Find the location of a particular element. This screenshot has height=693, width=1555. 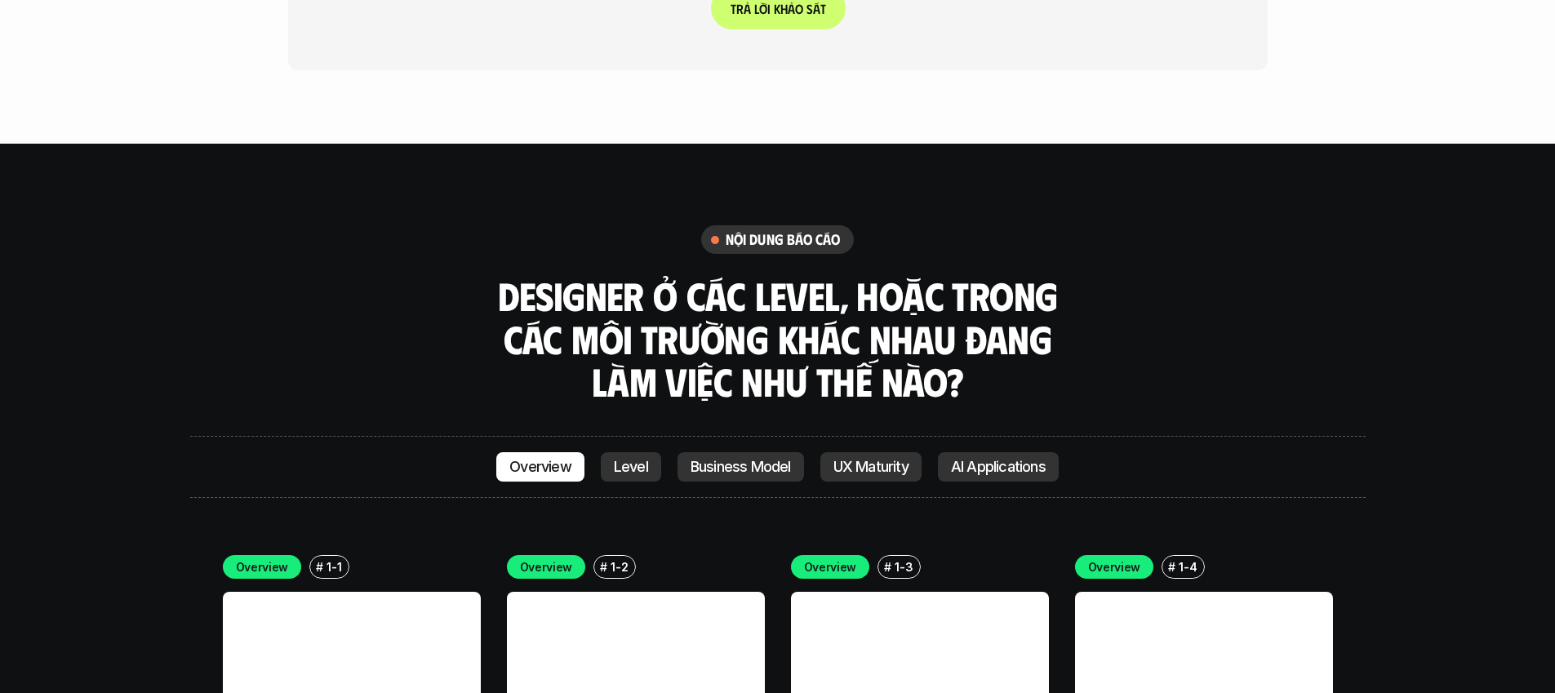

h6: nội dung báo cáo is located at coordinates (783, 239).